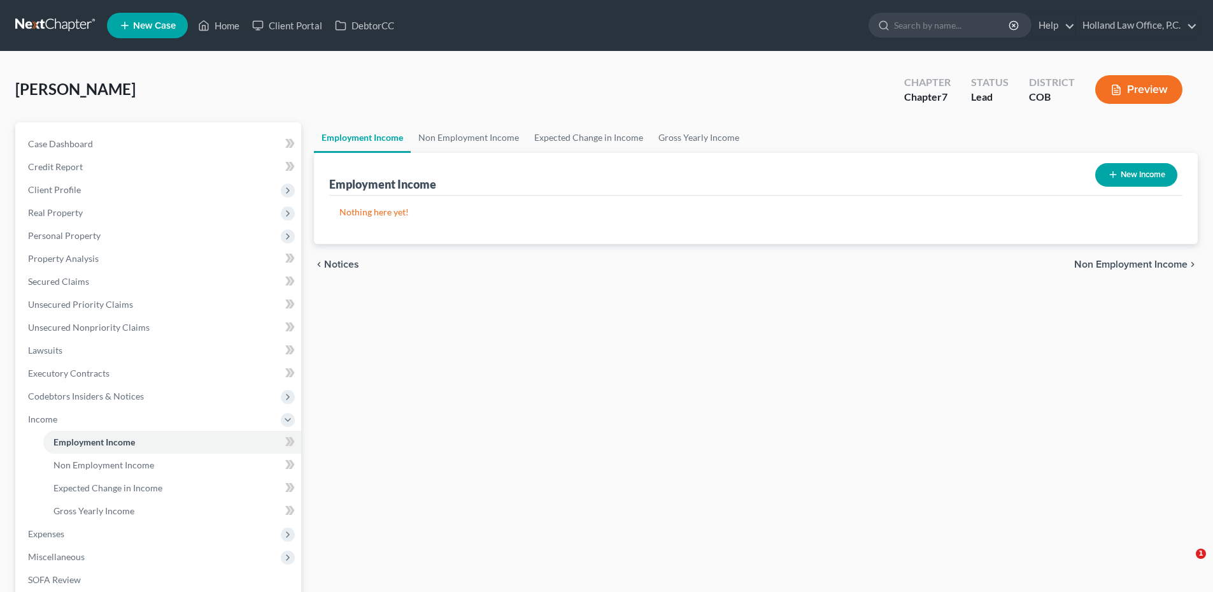 The height and width of the screenshot is (592, 1213). Describe the element at coordinates (341, 264) in the screenshot. I see `span: Notices` at that location.